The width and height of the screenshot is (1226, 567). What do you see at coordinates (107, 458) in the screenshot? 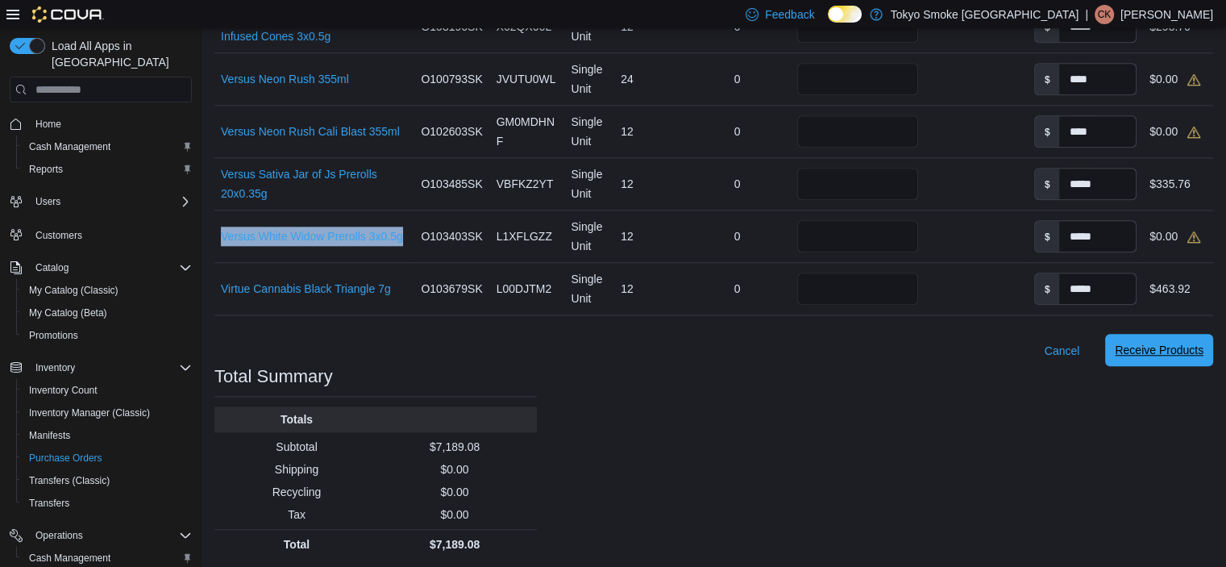
I see `button: Purchase Orders` at bounding box center [107, 458].